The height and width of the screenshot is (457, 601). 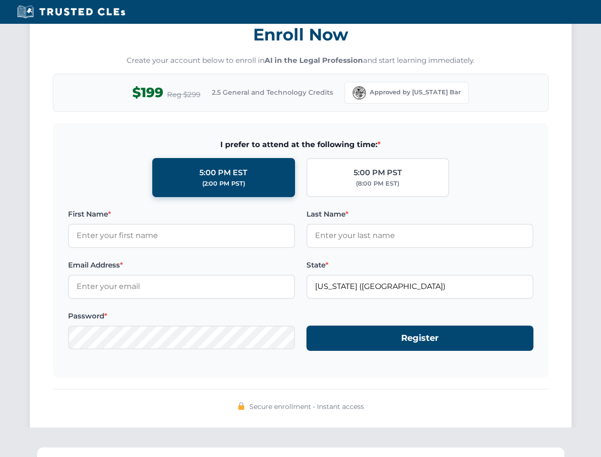 What do you see at coordinates (420, 236) in the screenshot?
I see `input: Enter your last name` at bounding box center [420, 236].